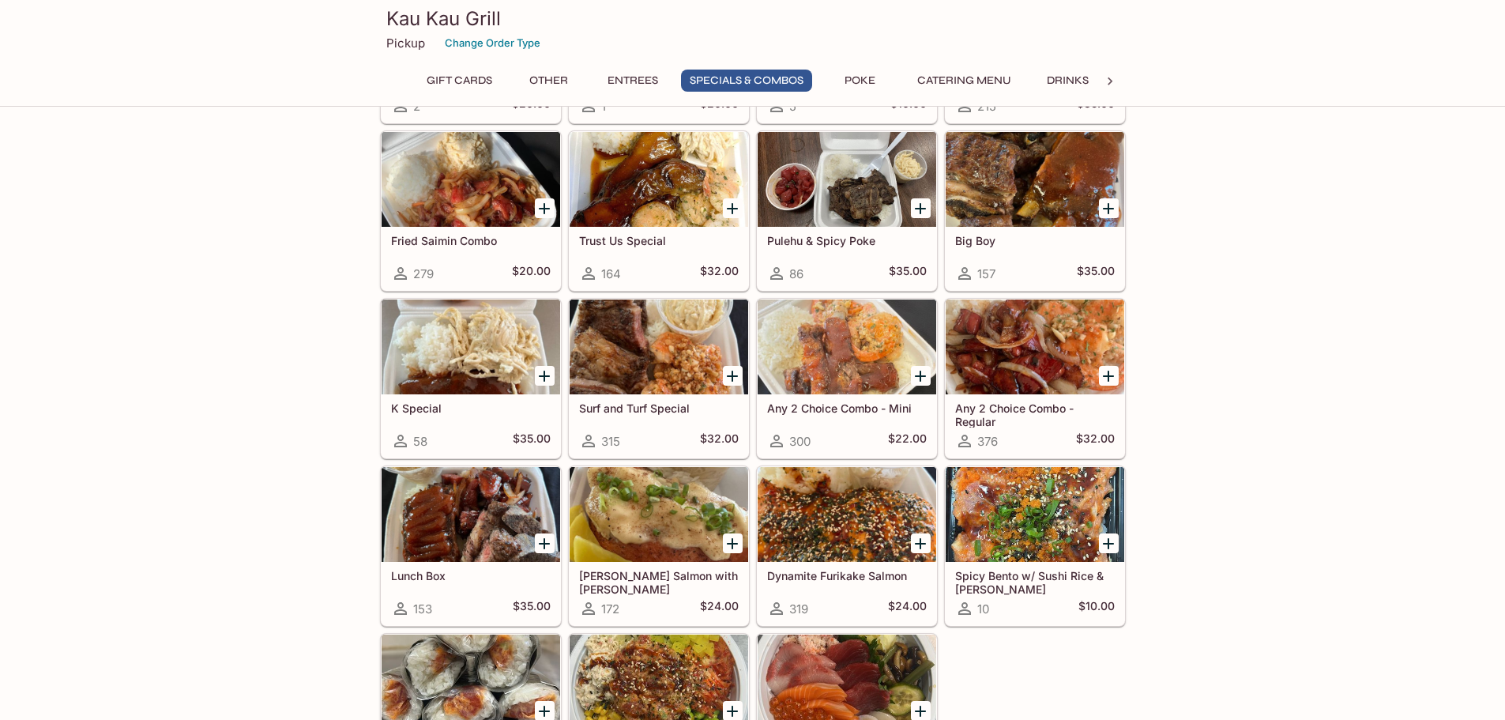 The image size is (1505, 720). Describe the element at coordinates (733, 208) in the screenshot. I see `button: Add Trust Us Special` at that location.